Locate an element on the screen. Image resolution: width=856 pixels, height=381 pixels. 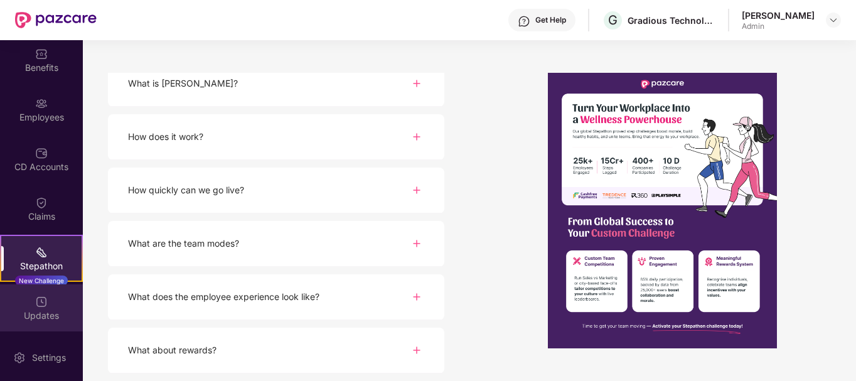
div: What are the team modes? is located at coordinates (183, 243).